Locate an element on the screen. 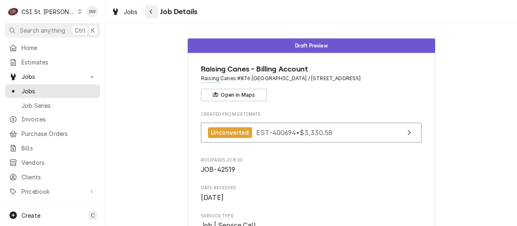  div: Date Received is located at coordinates (311, 193).